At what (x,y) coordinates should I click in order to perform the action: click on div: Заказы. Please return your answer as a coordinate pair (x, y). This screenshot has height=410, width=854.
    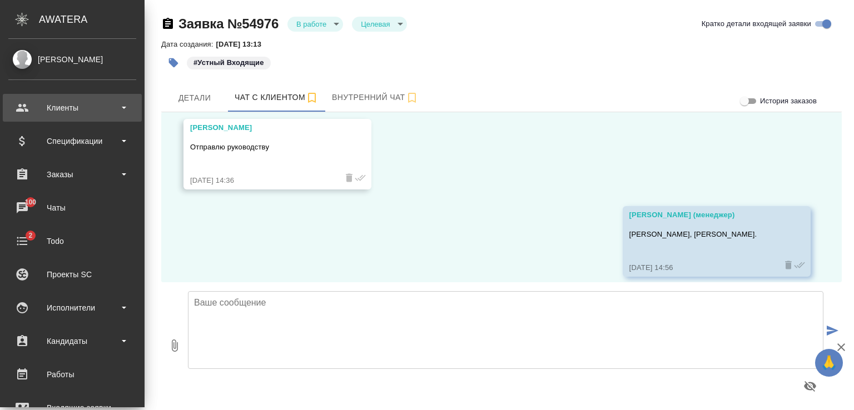
    Looking at the image, I should click on (72, 175).